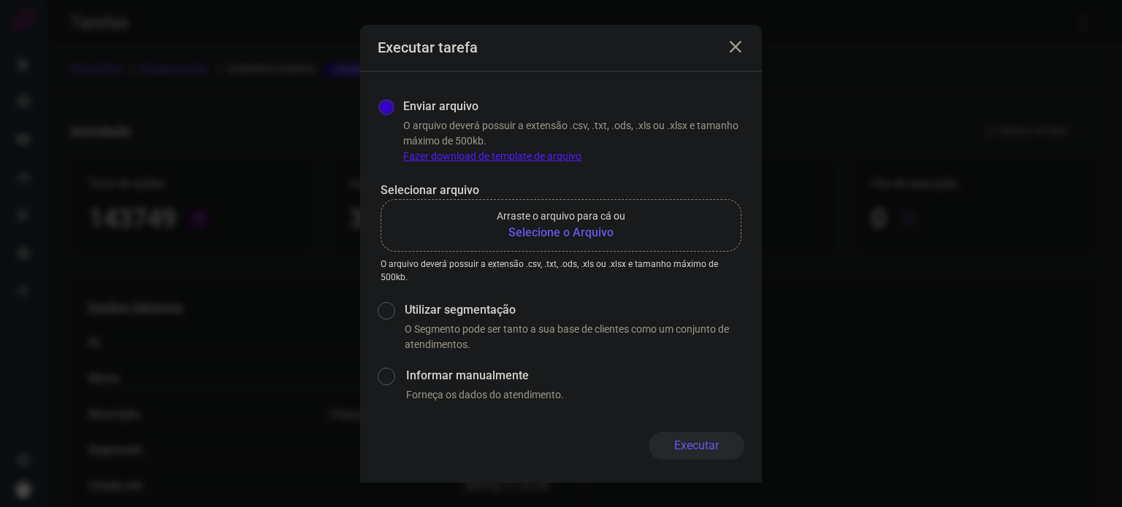  I want to click on h3: Executar tarefa, so click(427, 47).